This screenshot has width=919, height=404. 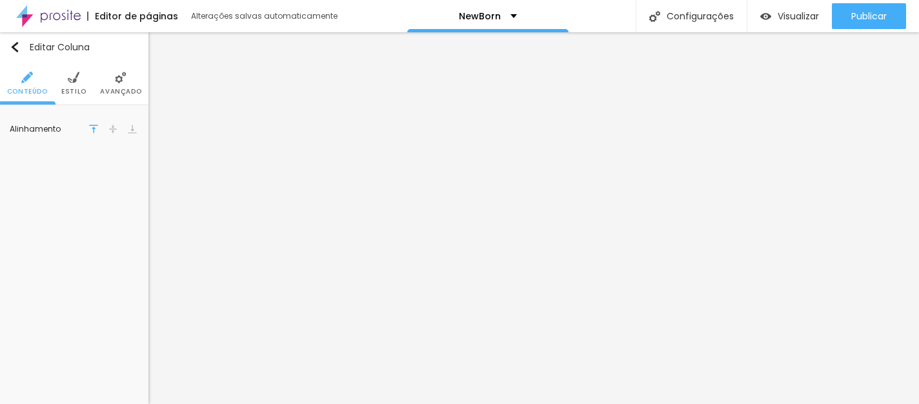 What do you see at coordinates (132, 129) in the screenshot?
I see `img: move-down-1.svg` at bounding box center [132, 129].